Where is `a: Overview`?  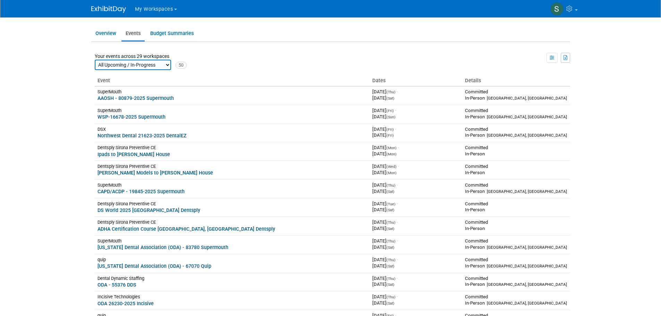 a: Overview is located at coordinates (106, 33).